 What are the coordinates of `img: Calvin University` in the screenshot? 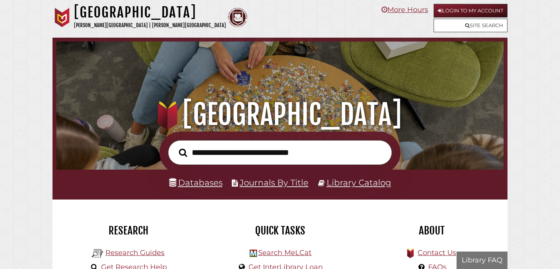 It's located at (62, 17).